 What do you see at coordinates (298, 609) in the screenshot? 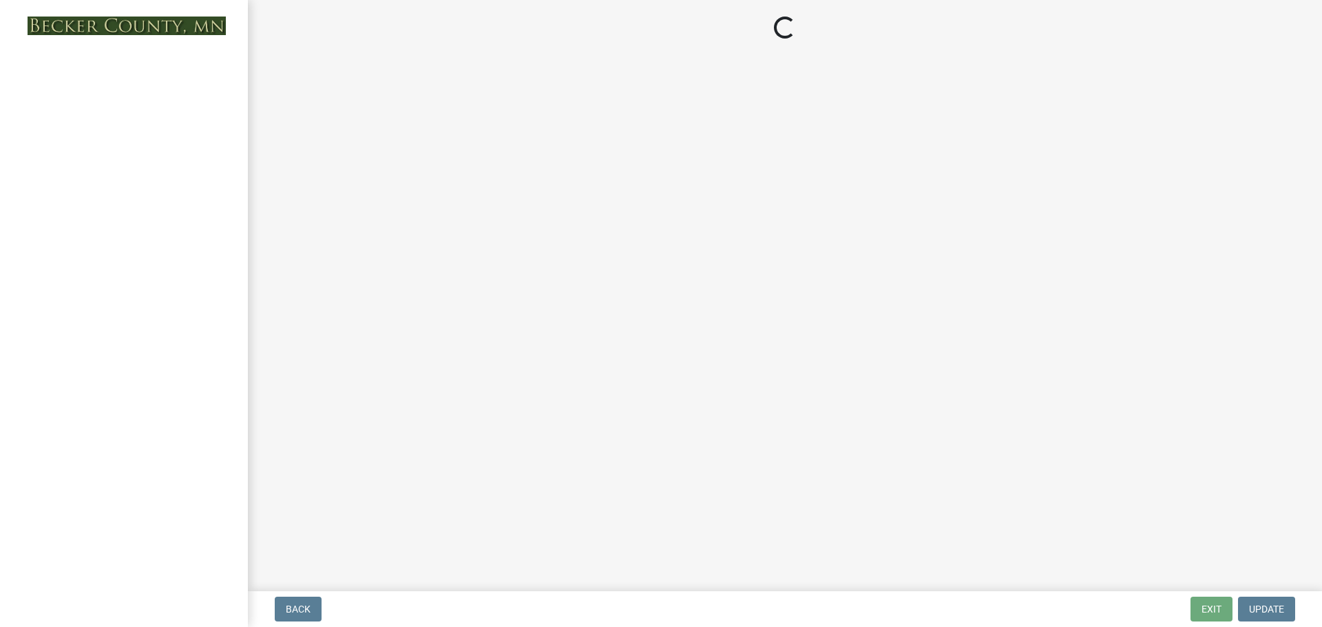
I see `button: Back` at bounding box center [298, 609].